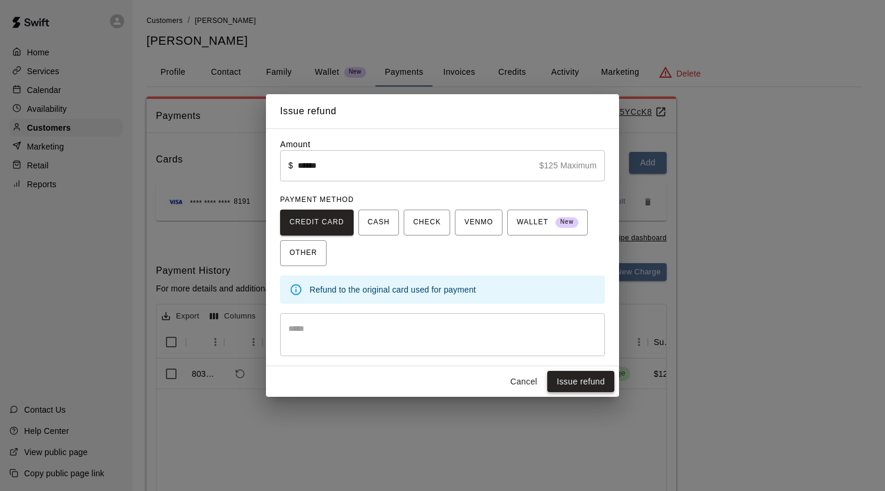 This screenshot has width=885, height=491. What do you see at coordinates (547, 222) in the screenshot?
I see `span: WALLET` at bounding box center [547, 222].